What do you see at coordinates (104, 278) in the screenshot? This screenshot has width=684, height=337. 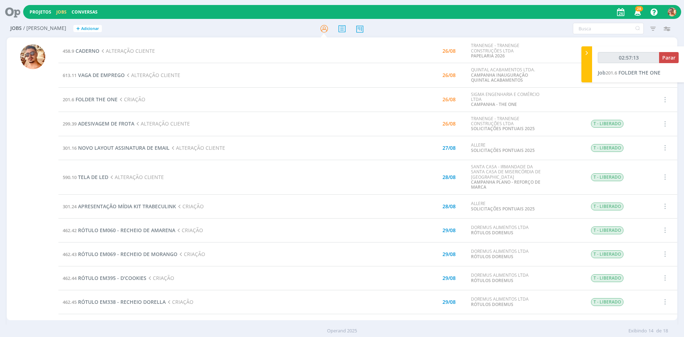 I see `a: 462.44RÓTULO EM395 - D'COOKIES` at bounding box center [104, 278].